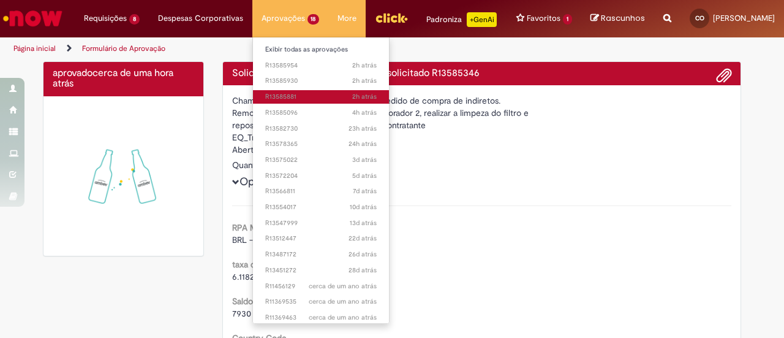  Describe the element at coordinates (321, 286) in the screenshot. I see `span: R11456129` at that location.